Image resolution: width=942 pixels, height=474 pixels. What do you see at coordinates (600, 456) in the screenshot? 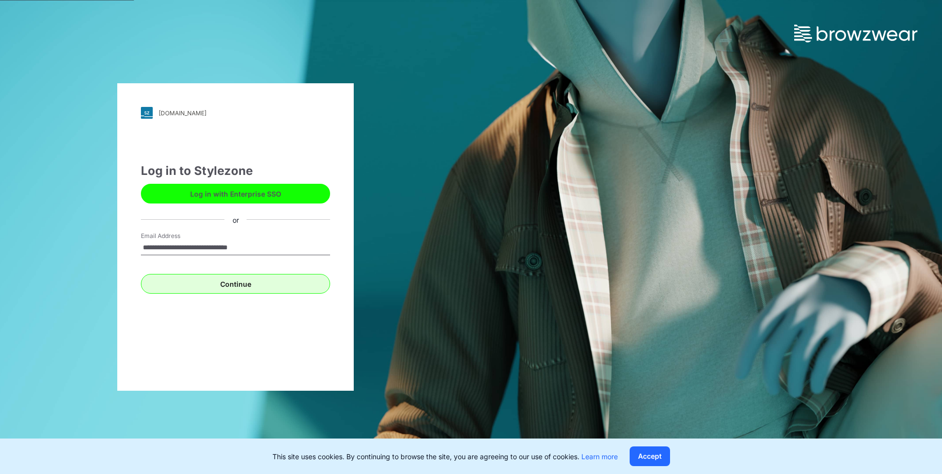
I see `a: Learn more` at bounding box center [600, 456].